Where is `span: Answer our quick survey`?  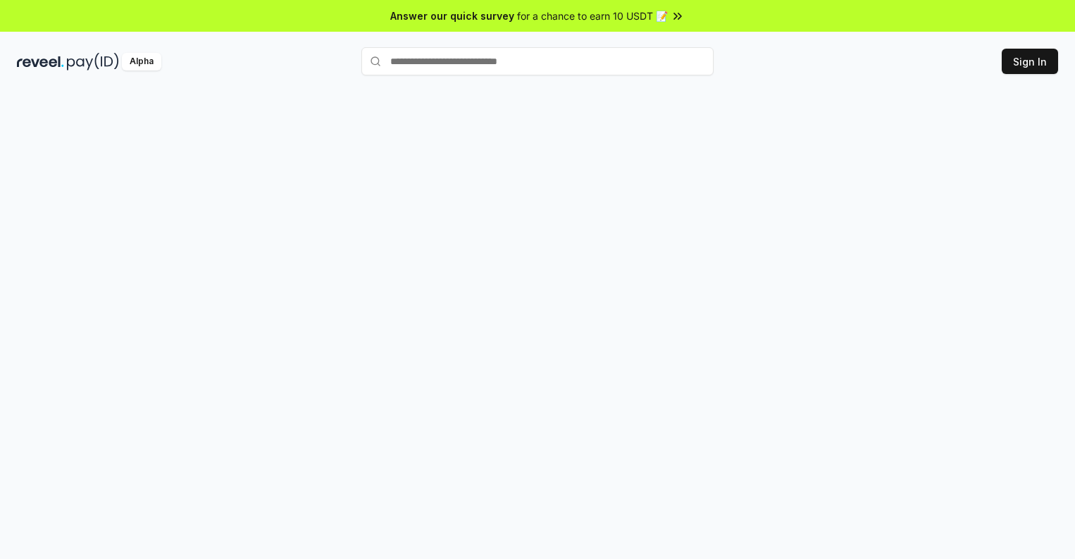
span: Answer our quick survey is located at coordinates (452, 15).